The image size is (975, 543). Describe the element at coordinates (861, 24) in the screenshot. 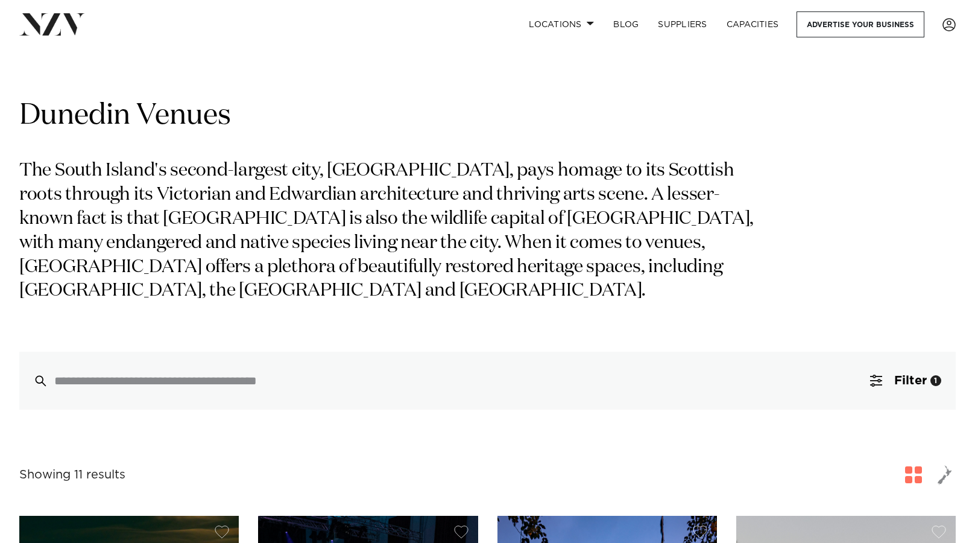

I see `a: Advertise your business` at that location.